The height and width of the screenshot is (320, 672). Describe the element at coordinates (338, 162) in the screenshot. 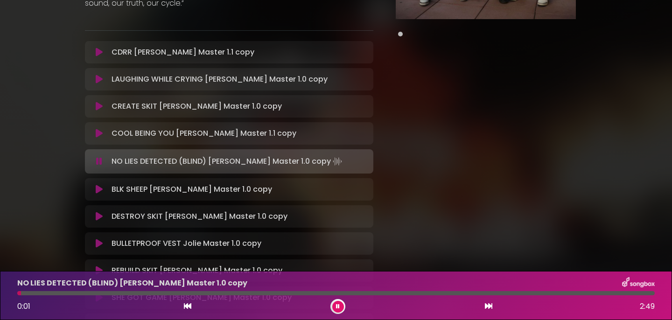

I see `img: waveform4.gif` at that location.